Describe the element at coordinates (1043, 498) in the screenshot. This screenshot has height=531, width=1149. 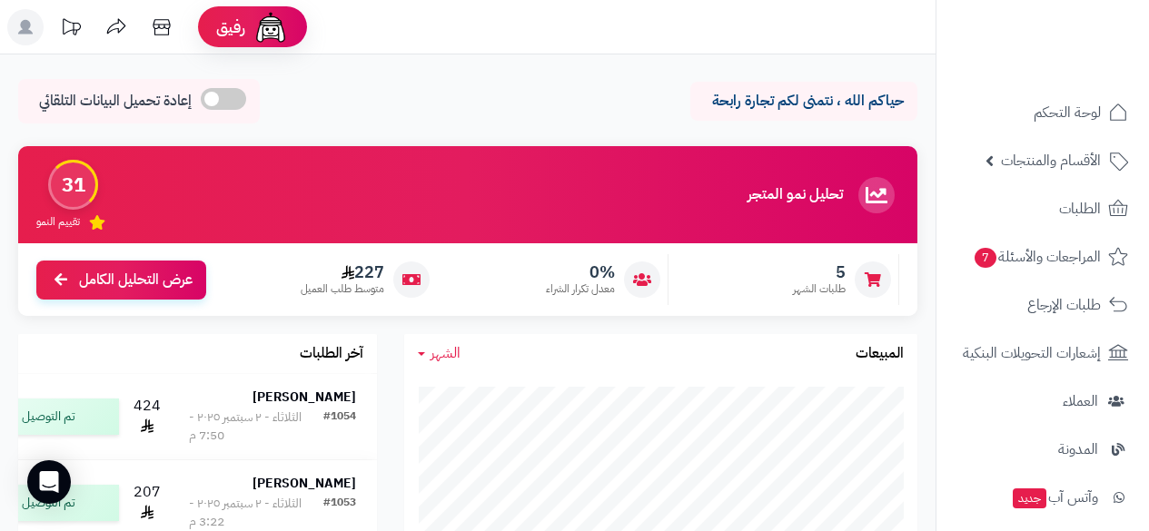
I see `a: وآتس آبجديد` at that location.